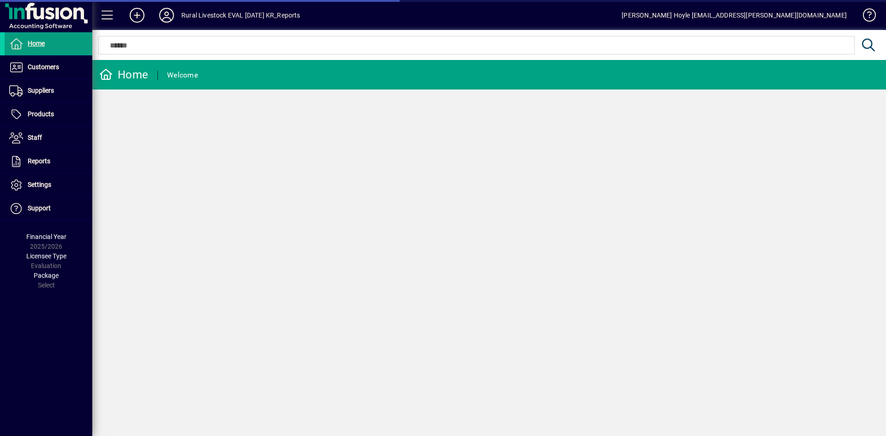 The width and height of the screenshot is (886, 436). I want to click on a: Reports, so click(48, 162).